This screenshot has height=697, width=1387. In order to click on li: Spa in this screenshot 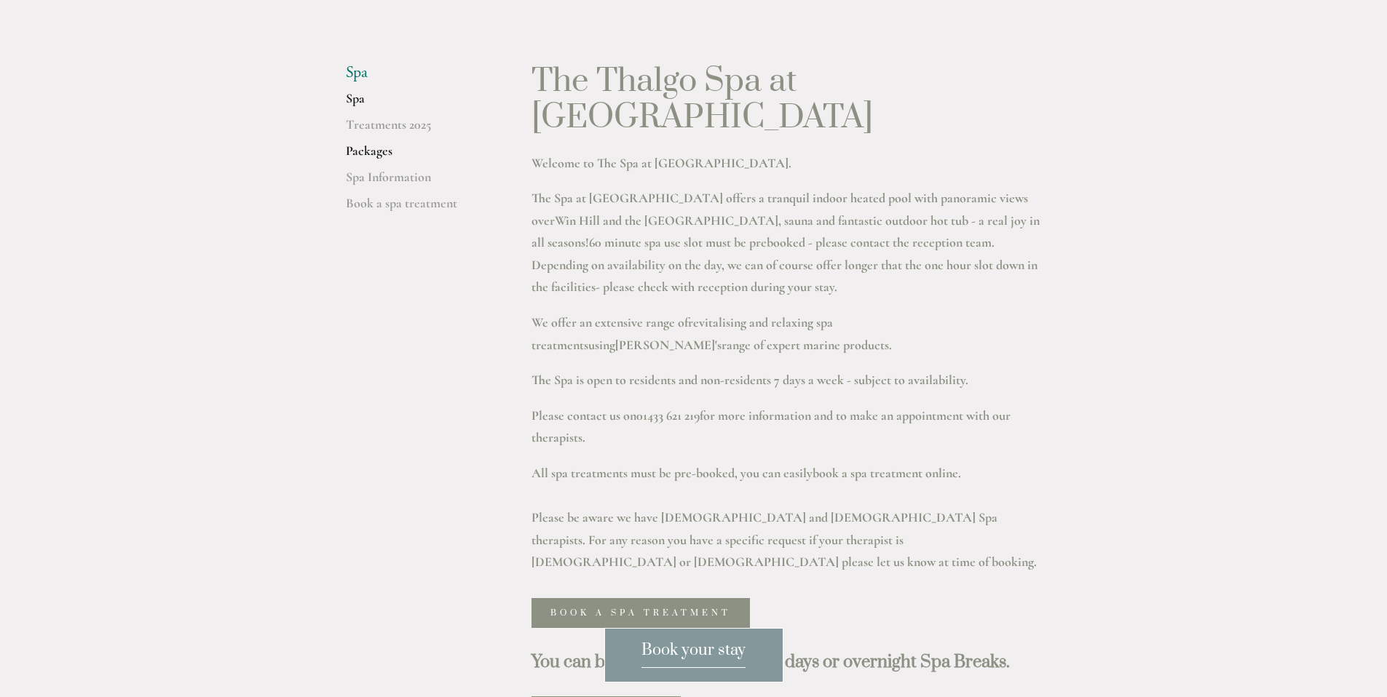, I will do `click(415, 73)`.